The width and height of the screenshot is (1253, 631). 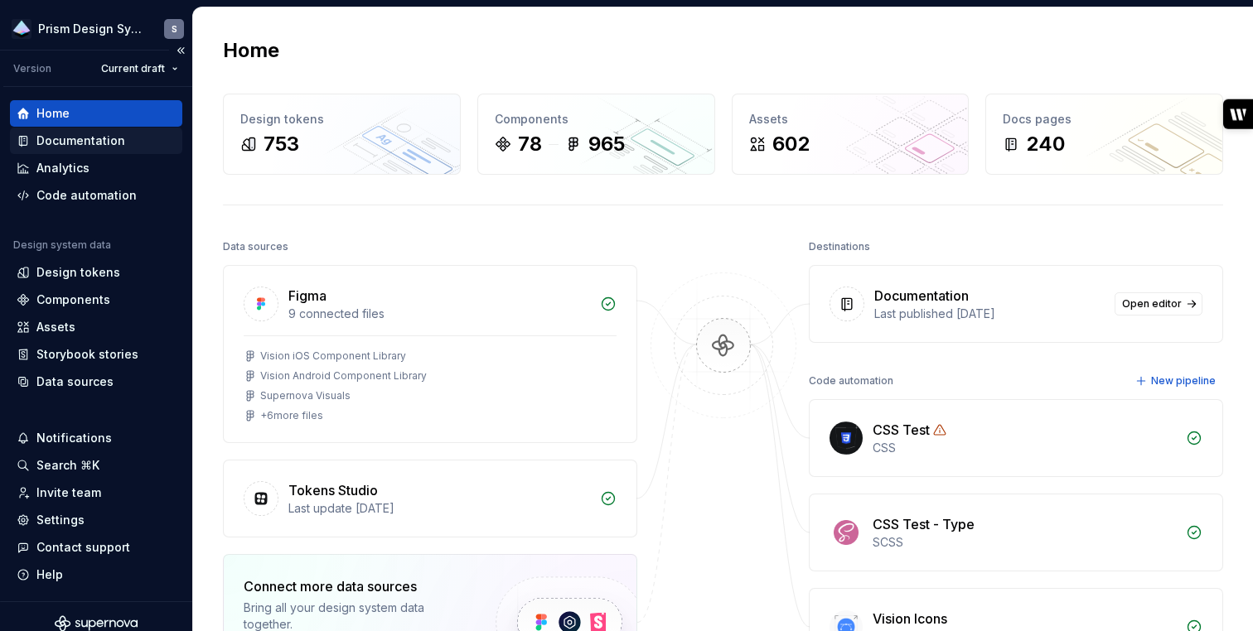 What do you see at coordinates (1152, 304) in the screenshot?
I see `span: Open editor` at bounding box center [1152, 304].